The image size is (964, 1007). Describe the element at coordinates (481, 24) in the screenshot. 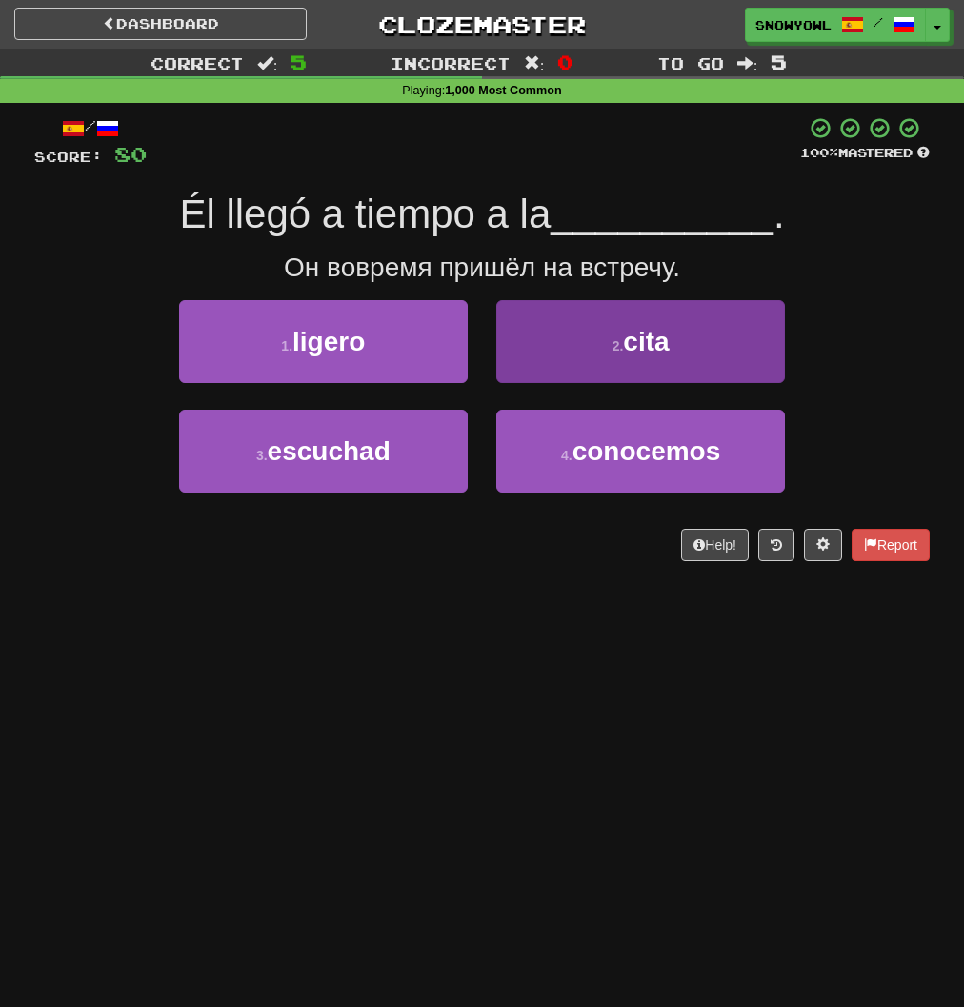

I see `a: Clozemaster` at that location.